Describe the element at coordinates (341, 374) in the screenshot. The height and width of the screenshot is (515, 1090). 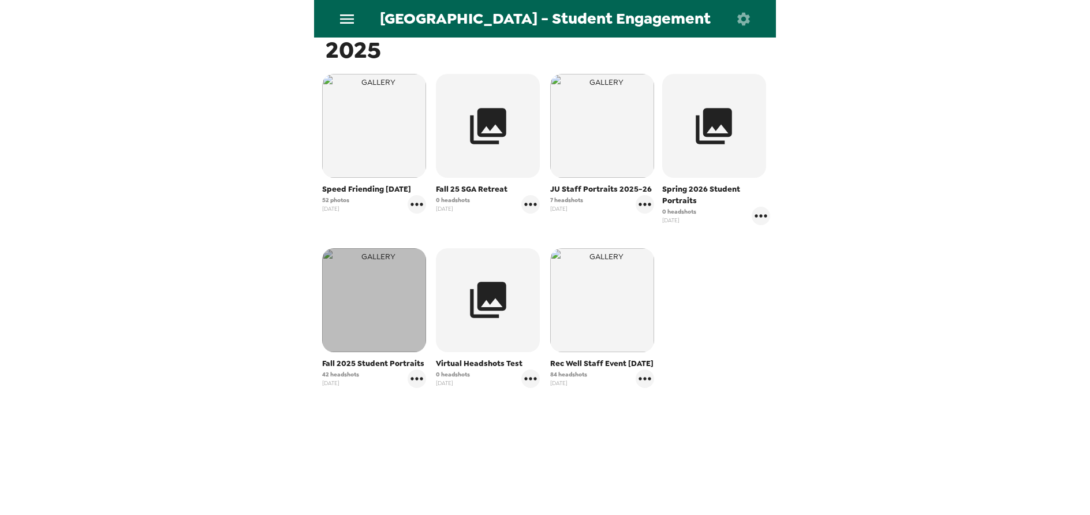
I see `span: 42 headshots` at that location.